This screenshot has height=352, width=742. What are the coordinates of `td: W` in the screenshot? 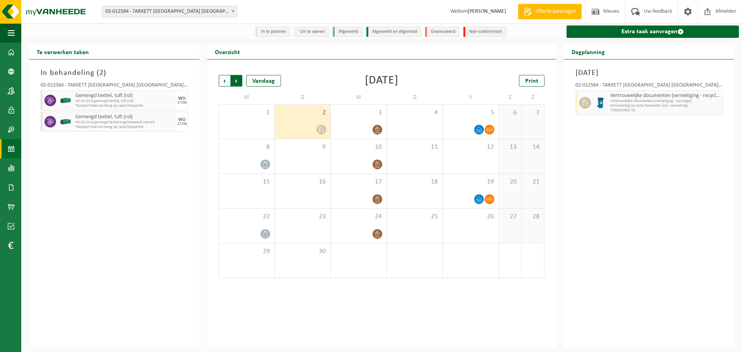 It's located at (358, 97).